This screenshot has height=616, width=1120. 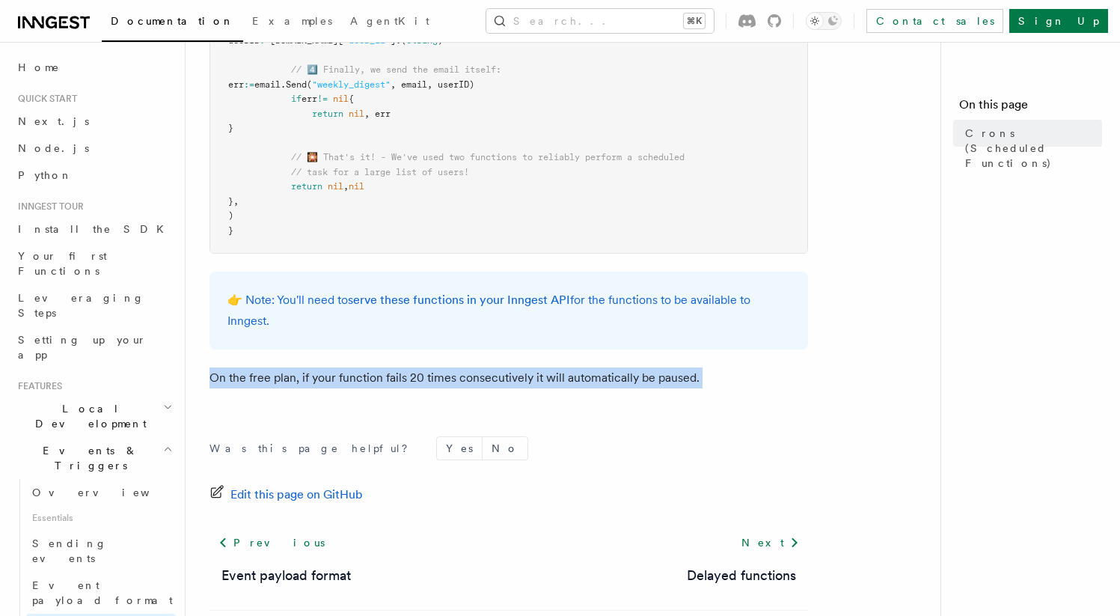 What do you see at coordinates (93, 458) in the screenshot?
I see `button: Events & Triggers` at bounding box center [93, 458].